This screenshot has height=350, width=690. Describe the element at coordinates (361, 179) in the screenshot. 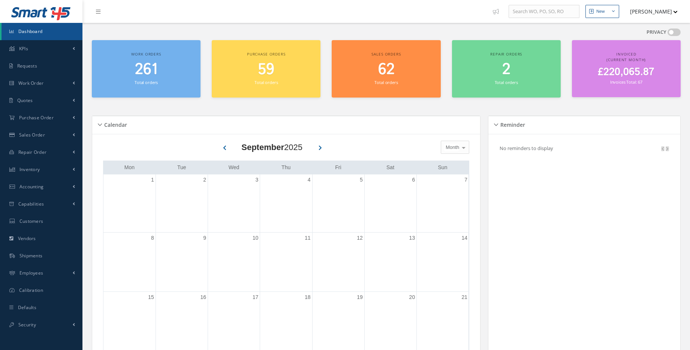

I see `a: September 5, 2025` at that location.